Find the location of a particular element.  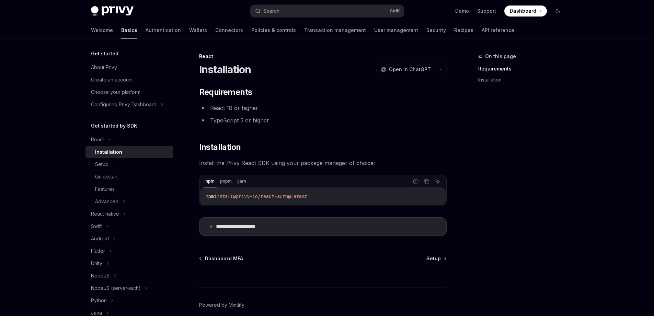

span: Requirements is located at coordinates (226, 92).